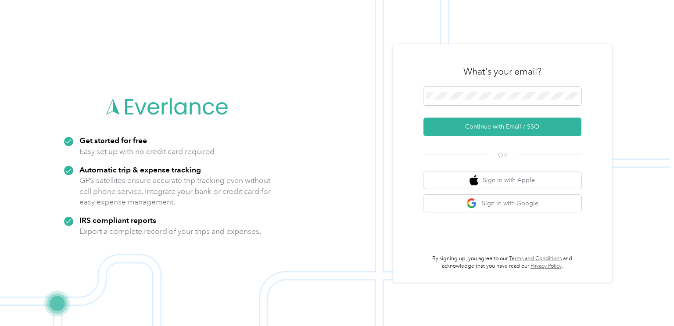 This screenshot has width=674, height=326. Describe the element at coordinates (503, 263) in the screenshot. I see `p: By signing up, you agree to our and acknowledge that you have read our .` at that location.